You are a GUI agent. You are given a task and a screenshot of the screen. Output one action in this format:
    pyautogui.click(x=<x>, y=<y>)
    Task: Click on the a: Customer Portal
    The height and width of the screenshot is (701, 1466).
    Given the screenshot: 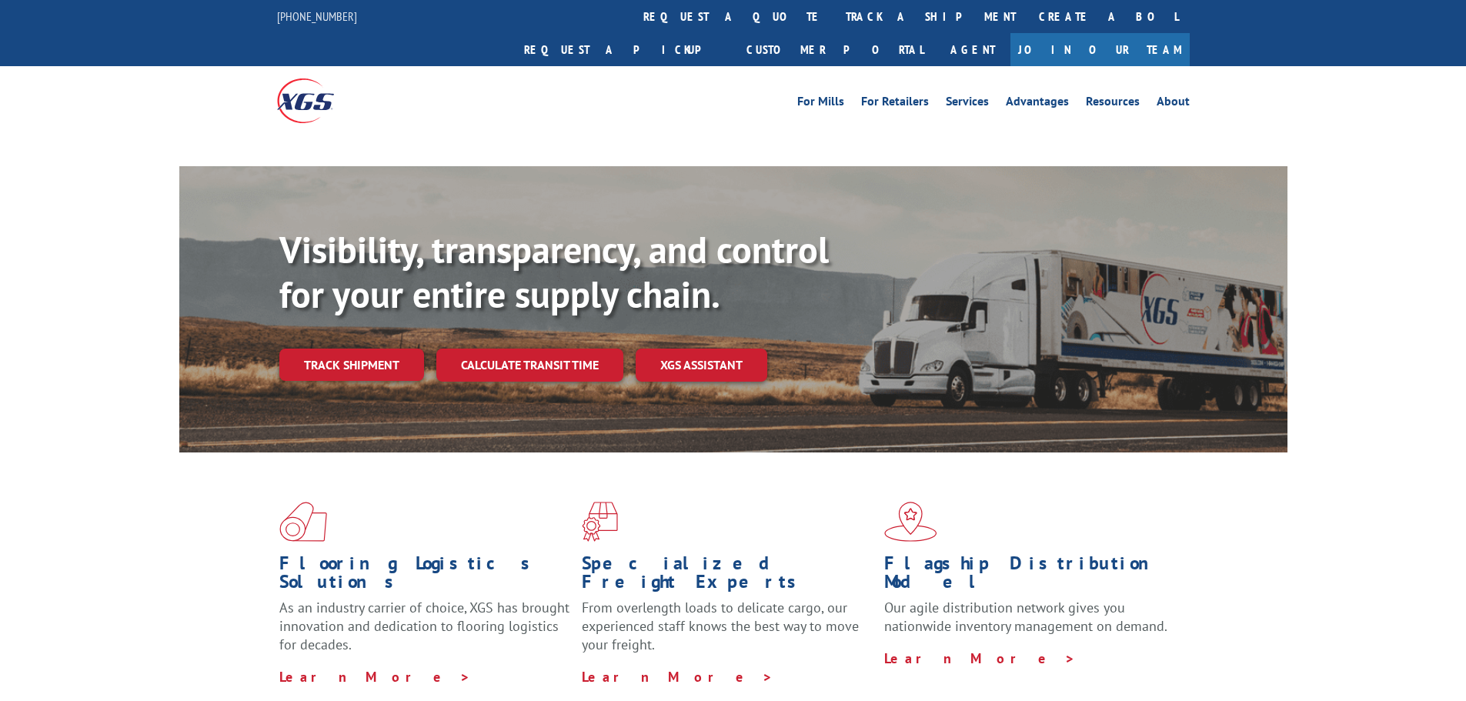 What is the action you would take?
    pyautogui.click(x=835, y=49)
    